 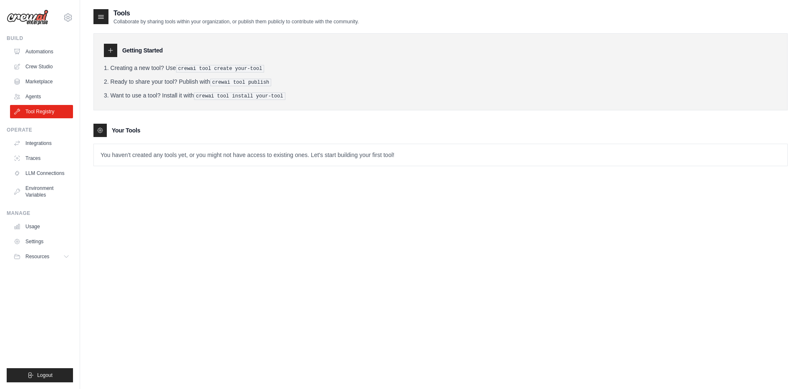 What do you see at coordinates (41, 242) in the screenshot?
I see `a: Settings` at bounding box center [41, 242].